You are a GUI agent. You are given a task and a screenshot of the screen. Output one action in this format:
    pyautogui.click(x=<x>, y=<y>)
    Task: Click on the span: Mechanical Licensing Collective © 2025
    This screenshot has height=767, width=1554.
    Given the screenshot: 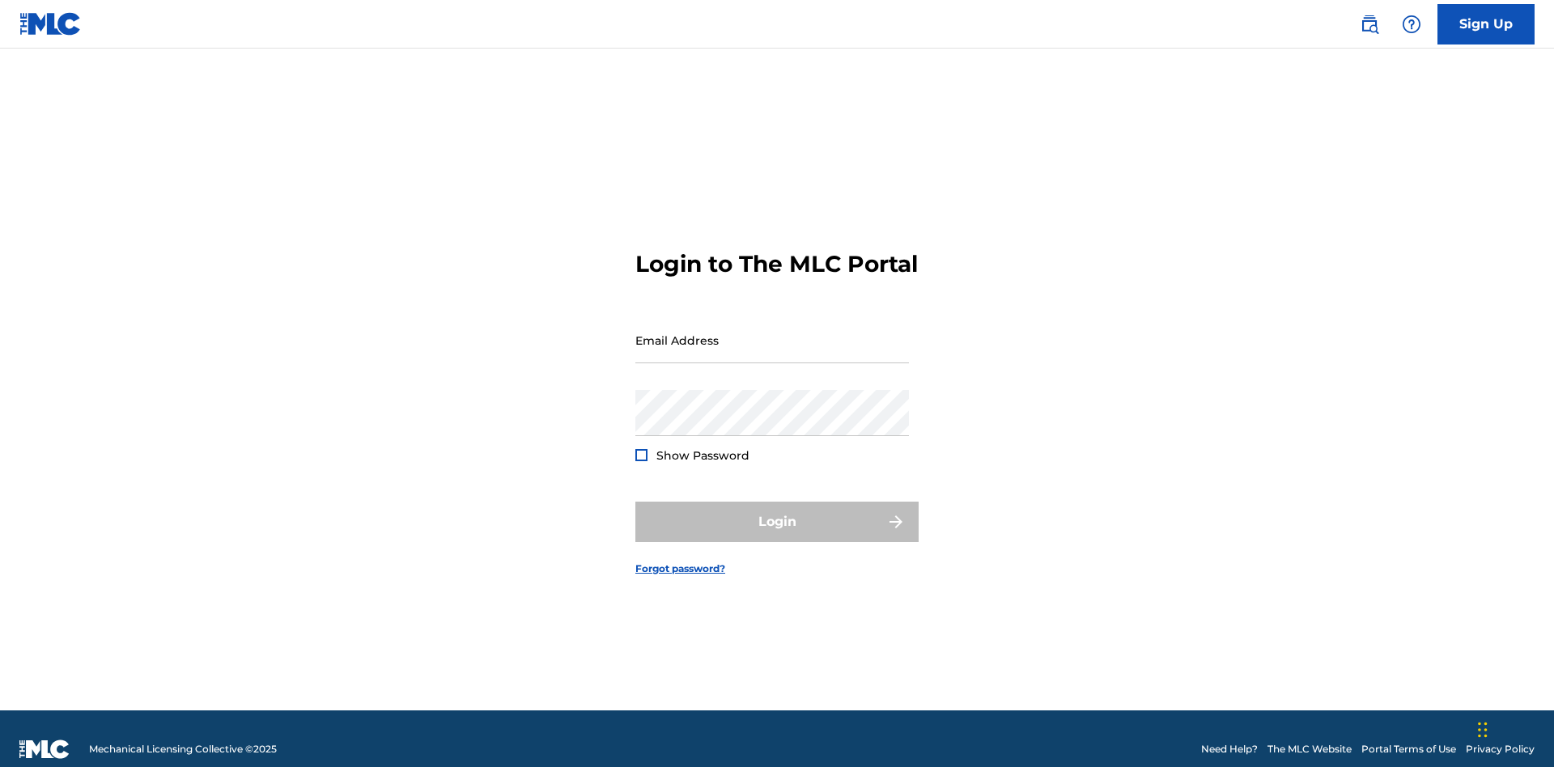 What is the action you would take?
    pyautogui.click(x=183, y=749)
    